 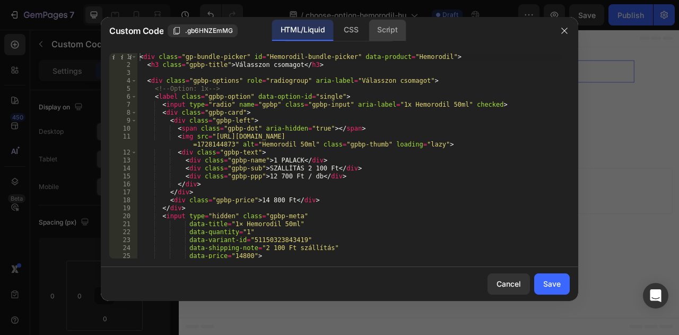 I want to click on p: Publish the page to see the content., so click(x=318, y=52).